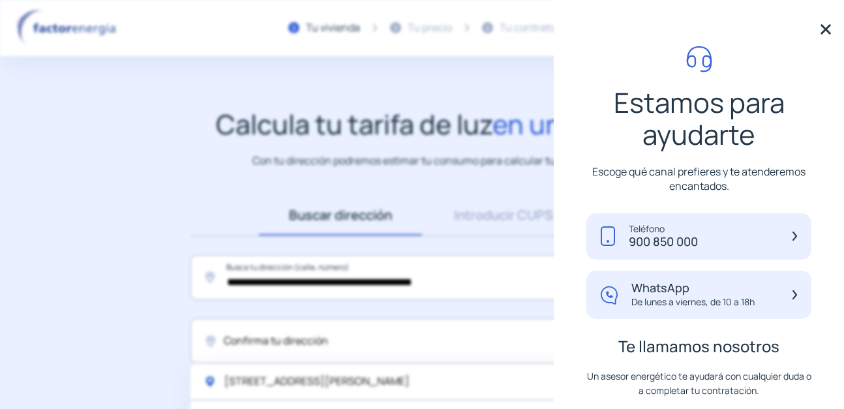 The width and height of the screenshot is (844, 409). What do you see at coordinates (699, 118) in the screenshot?
I see `p: Estamos para ayudarte` at bounding box center [699, 118].